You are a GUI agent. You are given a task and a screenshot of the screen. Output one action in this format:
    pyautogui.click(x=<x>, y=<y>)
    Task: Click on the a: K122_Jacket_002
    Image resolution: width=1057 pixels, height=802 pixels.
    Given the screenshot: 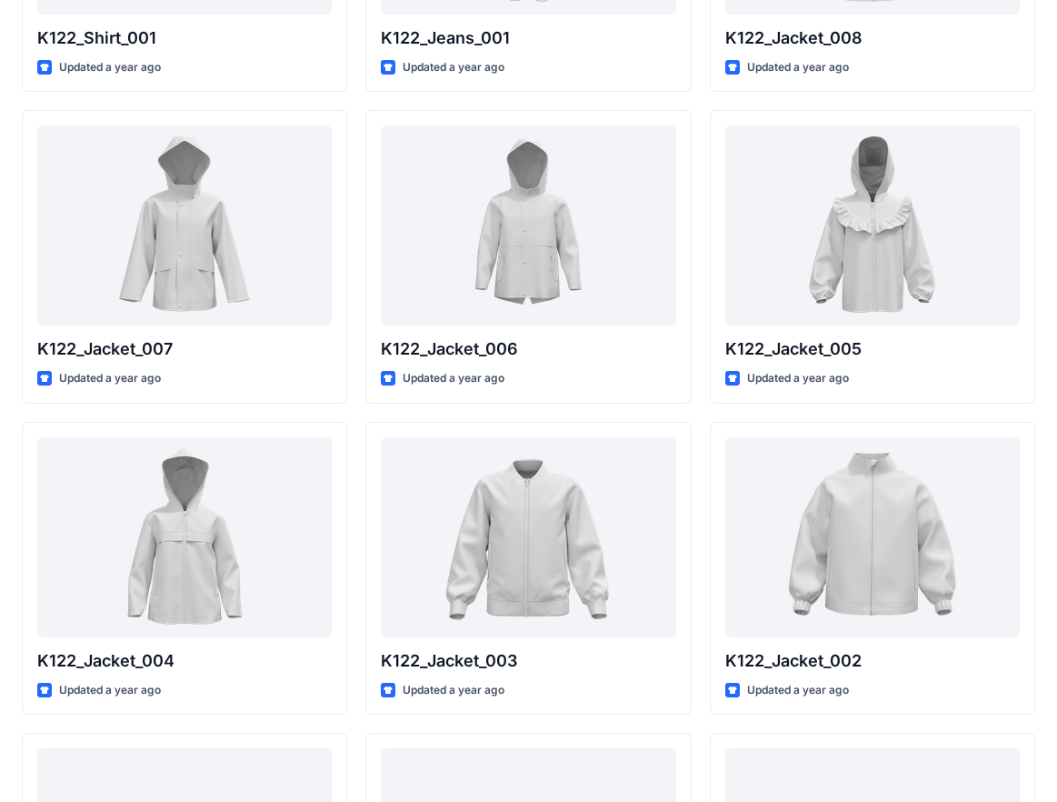 What is the action you would take?
    pyautogui.click(x=873, y=537)
    